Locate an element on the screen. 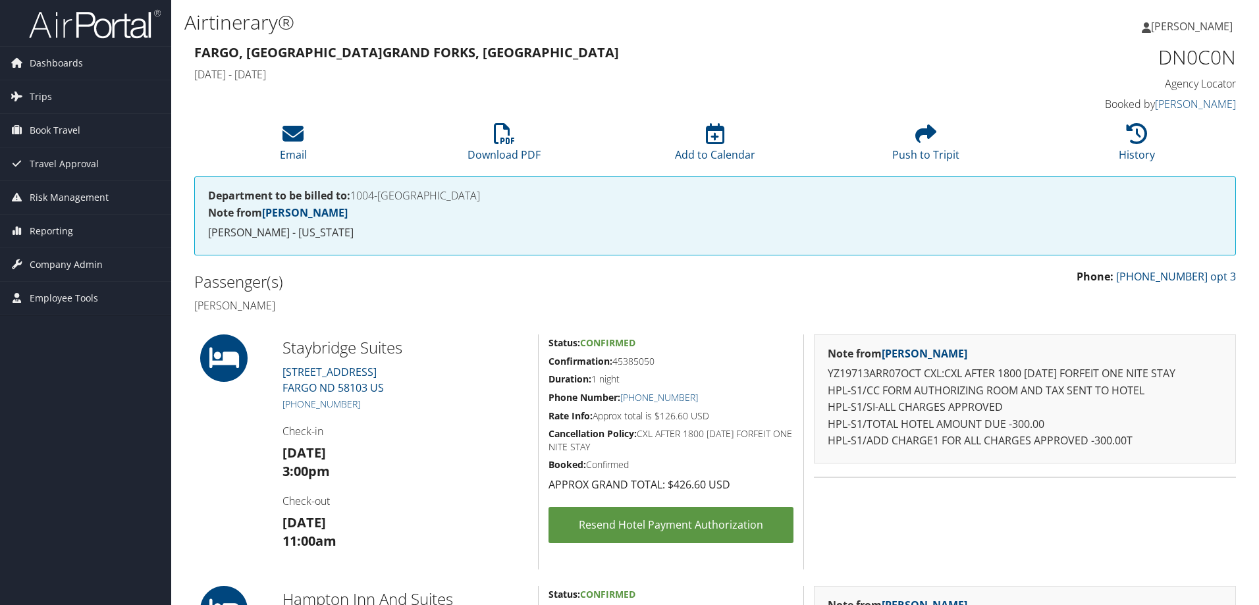 The width and height of the screenshot is (1259, 605). strong: Cancellation Policy: is located at coordinates (593, 433).